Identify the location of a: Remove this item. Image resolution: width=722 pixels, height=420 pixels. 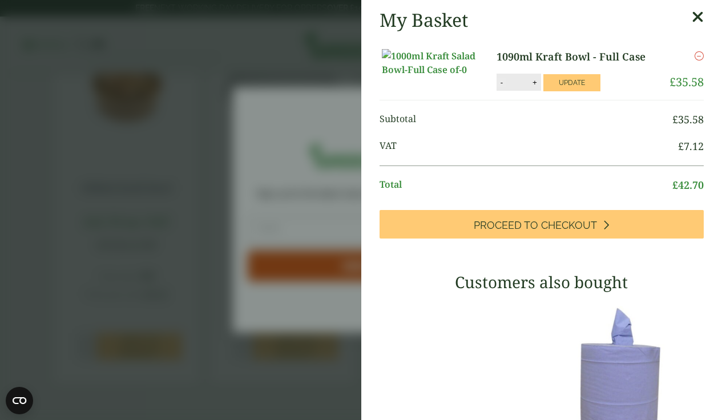
(699, 56).